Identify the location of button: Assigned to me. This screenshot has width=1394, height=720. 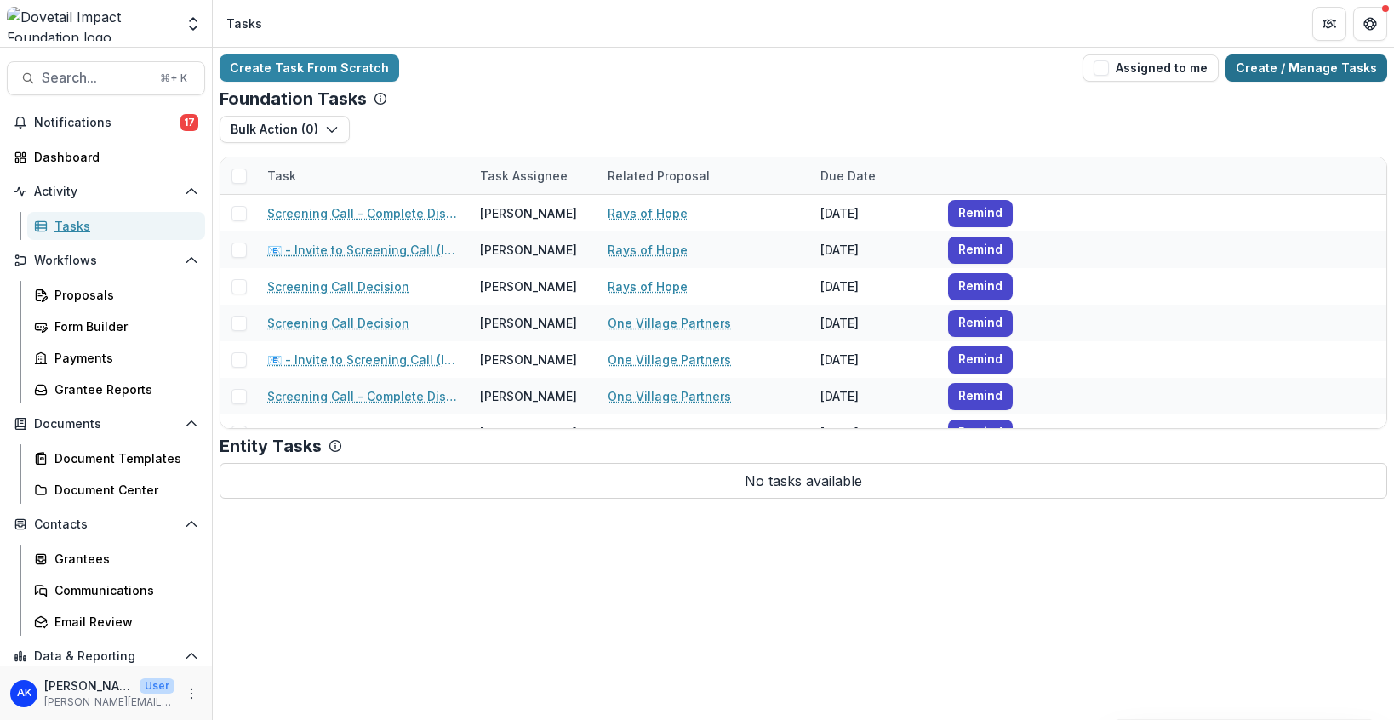
(1151, 68).